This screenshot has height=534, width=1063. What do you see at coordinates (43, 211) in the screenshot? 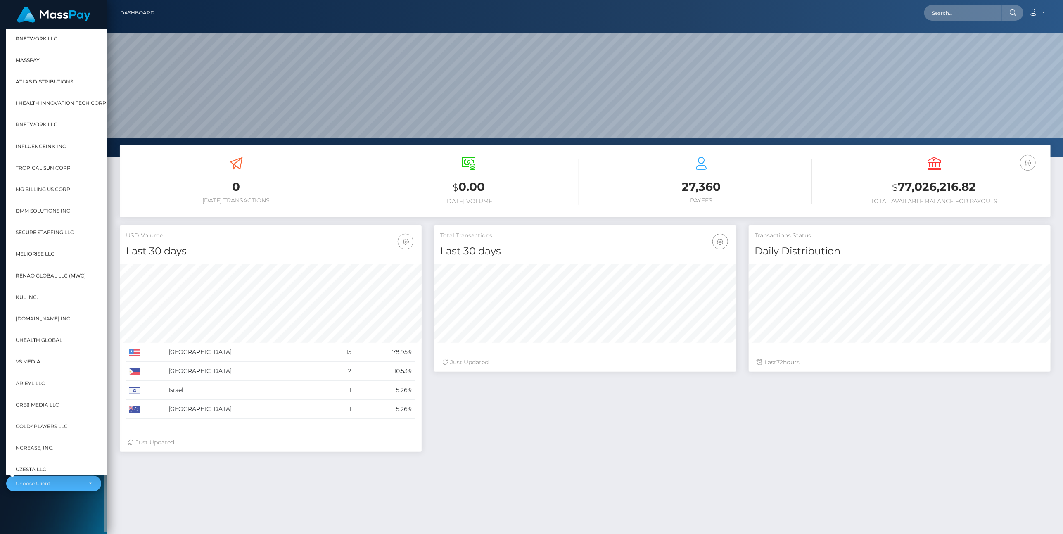
I see `span: DMM Solutions Inc` at bounding box center [43, 211].